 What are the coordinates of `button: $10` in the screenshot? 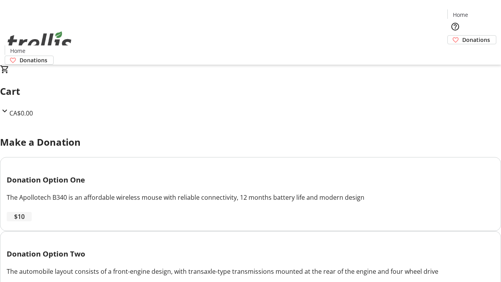 It's located at (19, 216).